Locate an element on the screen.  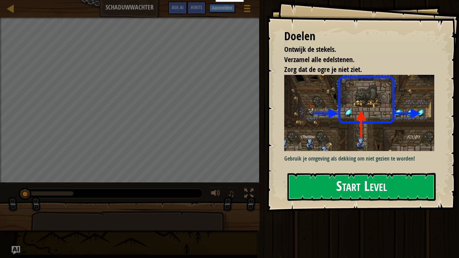
button: Start Level is located at coordinates (362, 187).